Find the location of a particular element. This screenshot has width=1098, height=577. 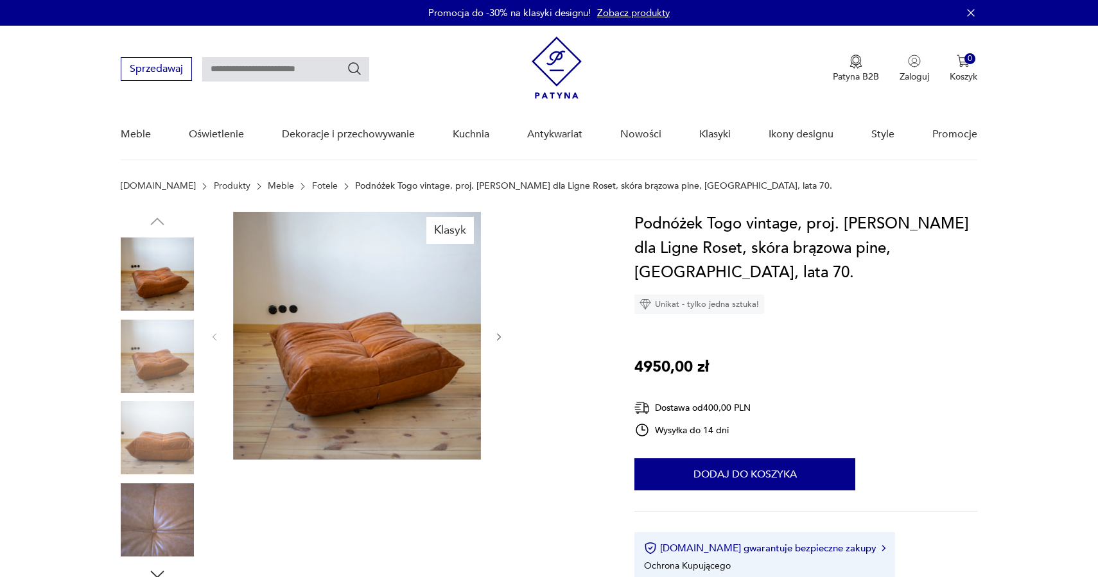

p: Promocja do -30% na klasyki designu! is located at coordinates (509, 13).